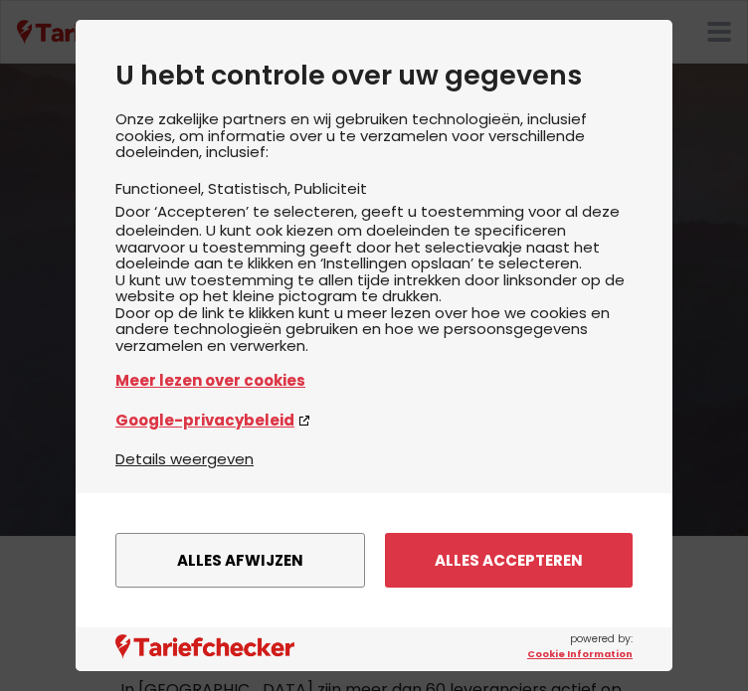 Image resolution: width=748 pixels, height=691 pixels. Describe the element at coordinates (508, 560) in the screenshot. I see `button: Alles accepteren` at that location.